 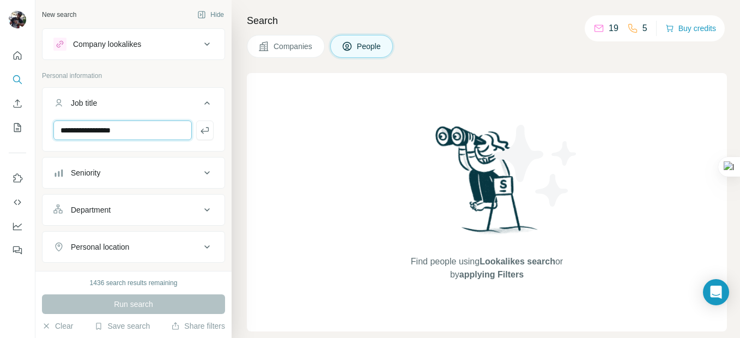 I want to click on span: People, so click(x=370, y=46).